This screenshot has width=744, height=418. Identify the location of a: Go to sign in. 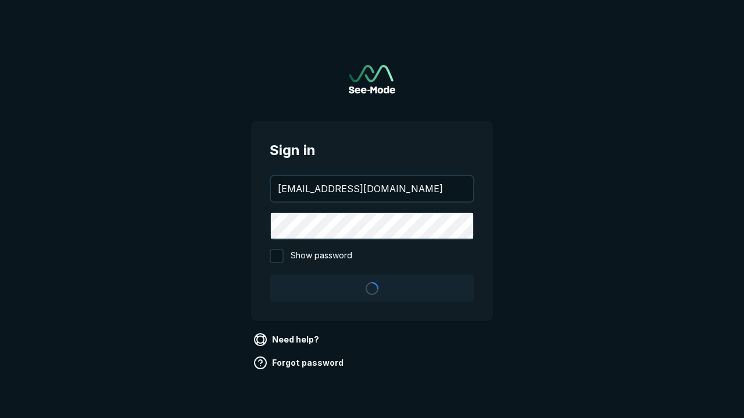
(372, 79).